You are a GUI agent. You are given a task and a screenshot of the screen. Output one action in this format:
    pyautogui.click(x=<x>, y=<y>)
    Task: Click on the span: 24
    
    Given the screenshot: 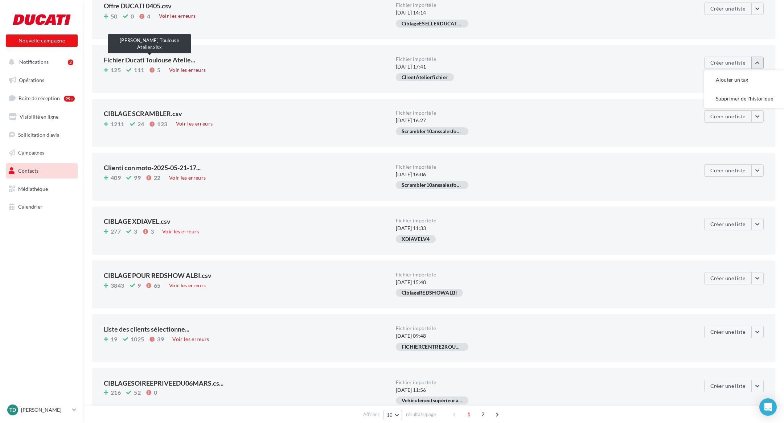 What is the action you would take?
    pyautogui.click(x=141, y=124)
    